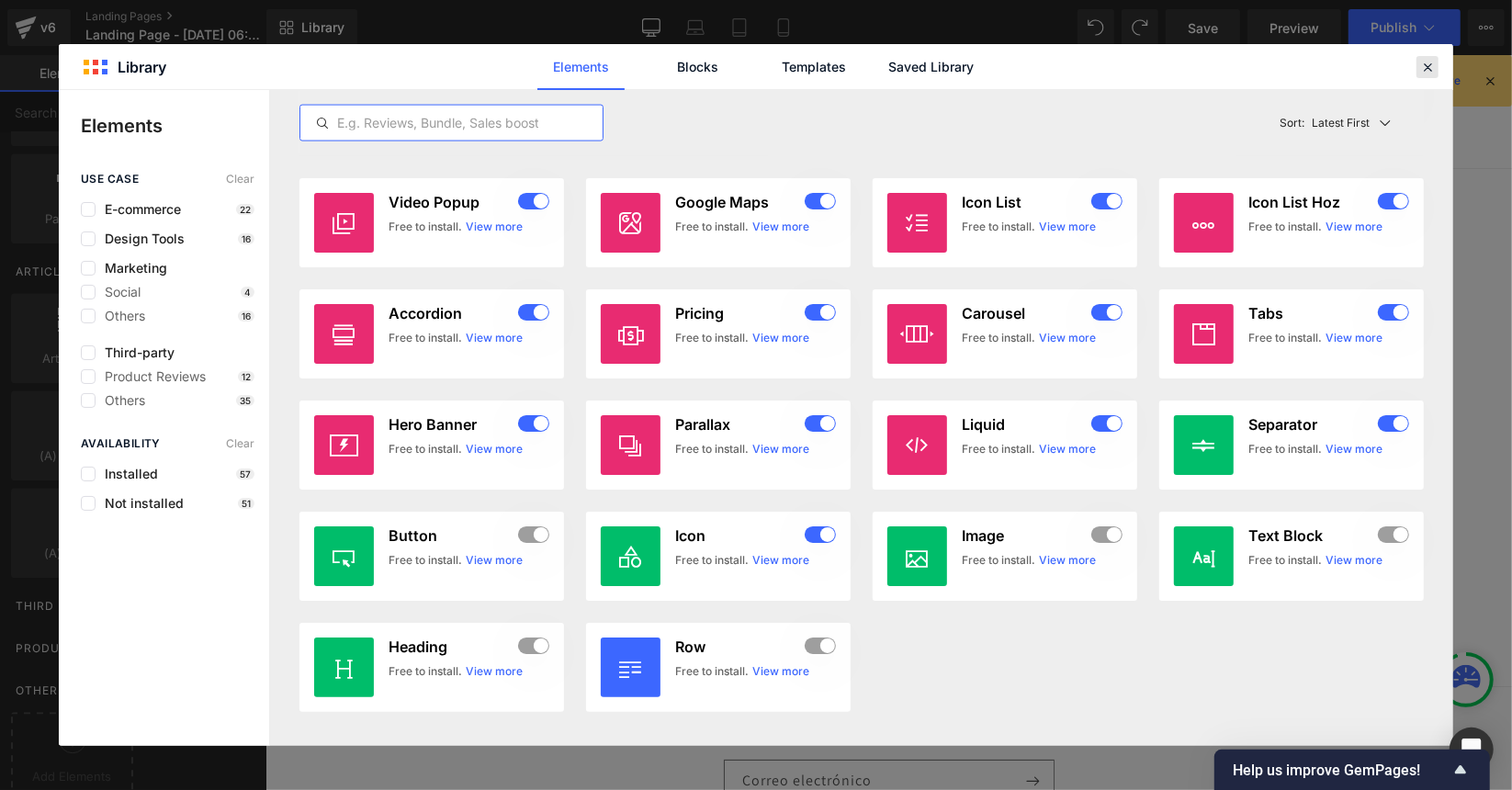 The height and width of the screenshot is (790, 1512). What do you see at coordinates (738, 313) in the screenshot?
I see `h3: Pricing` at bounding box center [738, 313].